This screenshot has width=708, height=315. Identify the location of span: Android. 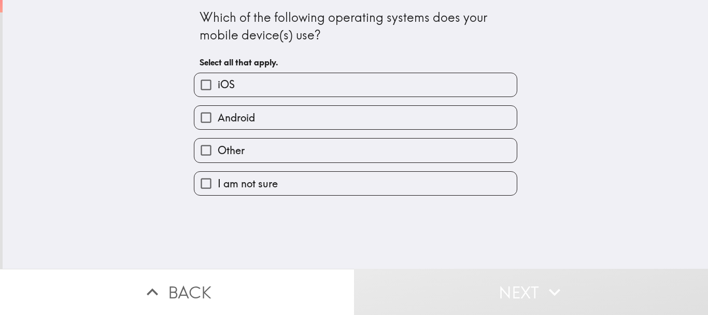
(236, 118).